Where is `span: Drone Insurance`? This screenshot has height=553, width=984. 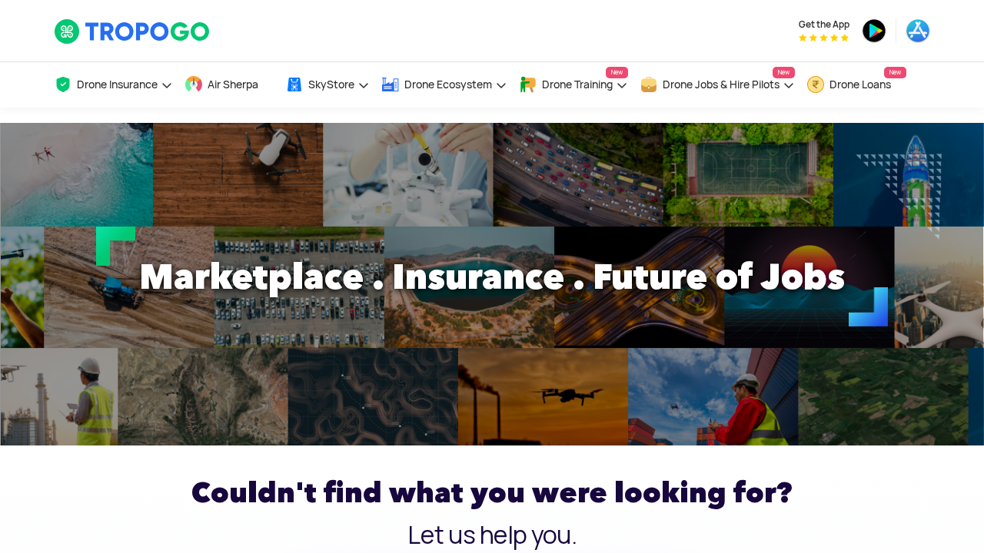 span: Drone Insurance is located at coordinates (117, 85).